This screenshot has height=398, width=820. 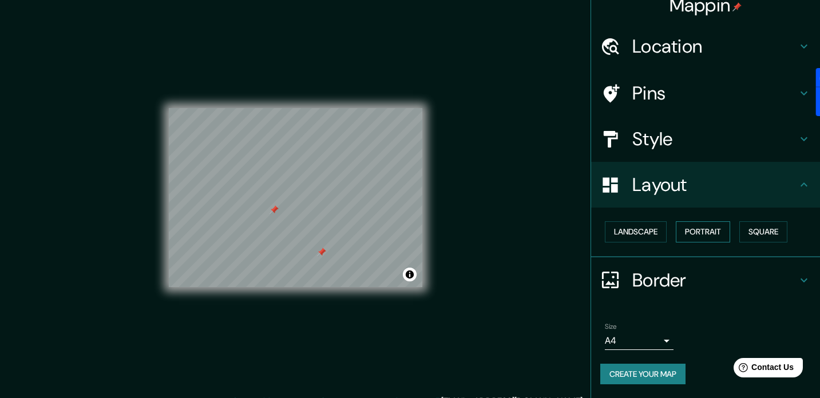 What do you see at coordinates (705, 280) in the screenshot?
I see `div: Border` at bounding box center [705, 280].